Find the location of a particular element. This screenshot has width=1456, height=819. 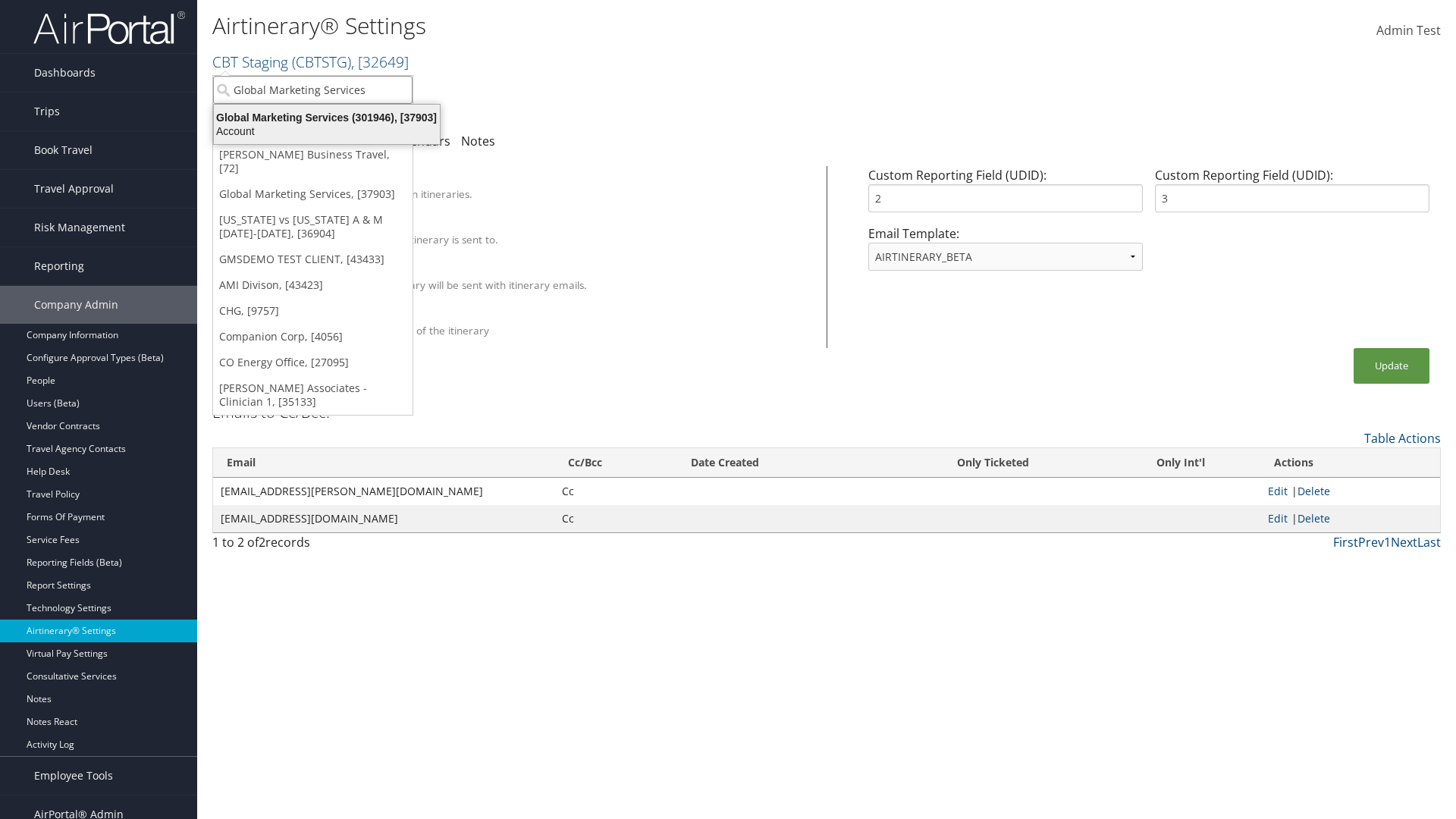

span: Reporting is located at coordinates (59, 267).